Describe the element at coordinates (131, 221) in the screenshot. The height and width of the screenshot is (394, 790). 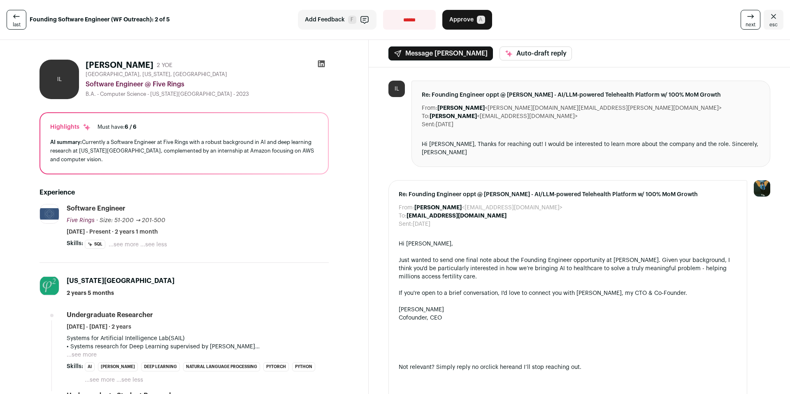
I see `span: · Size: 51-200 → 201-500` at that location.